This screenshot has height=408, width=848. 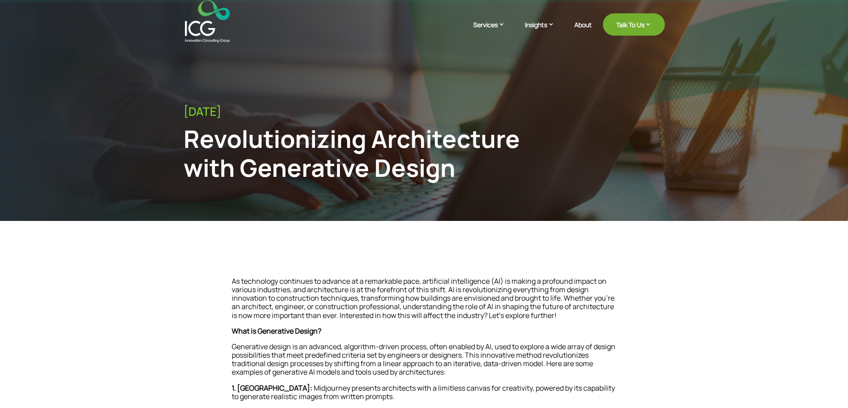 I want to click on strong: What is Generative Design?, so click(x=276, y=331).